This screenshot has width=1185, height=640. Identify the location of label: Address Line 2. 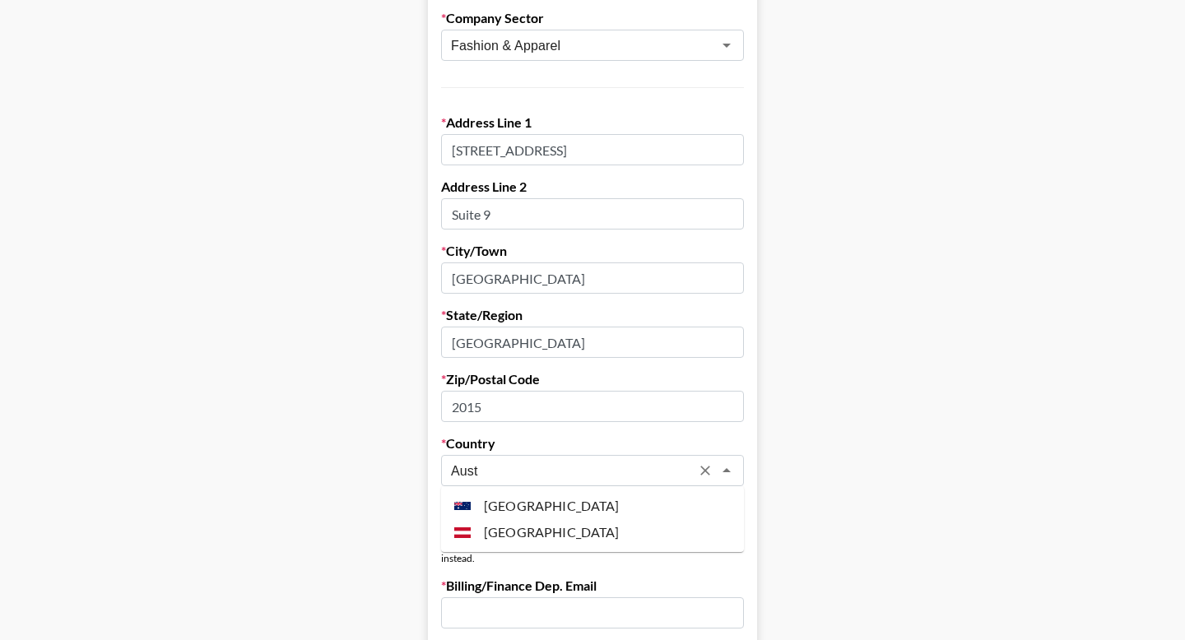
(593, 187).